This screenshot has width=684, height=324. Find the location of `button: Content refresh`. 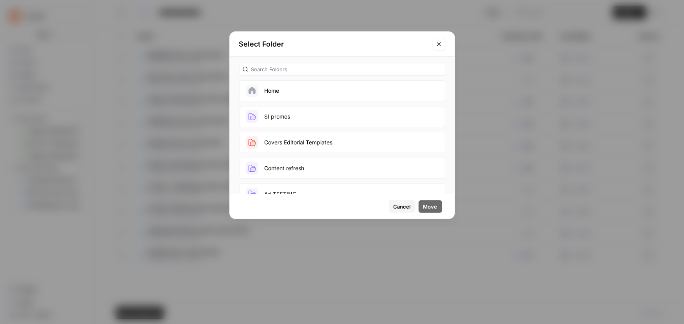

button: Content refresh is located at coordinates (342, 169).